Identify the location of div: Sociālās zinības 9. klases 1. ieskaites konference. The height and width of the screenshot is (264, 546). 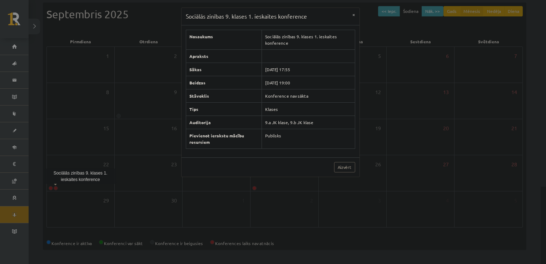
(80, 176).